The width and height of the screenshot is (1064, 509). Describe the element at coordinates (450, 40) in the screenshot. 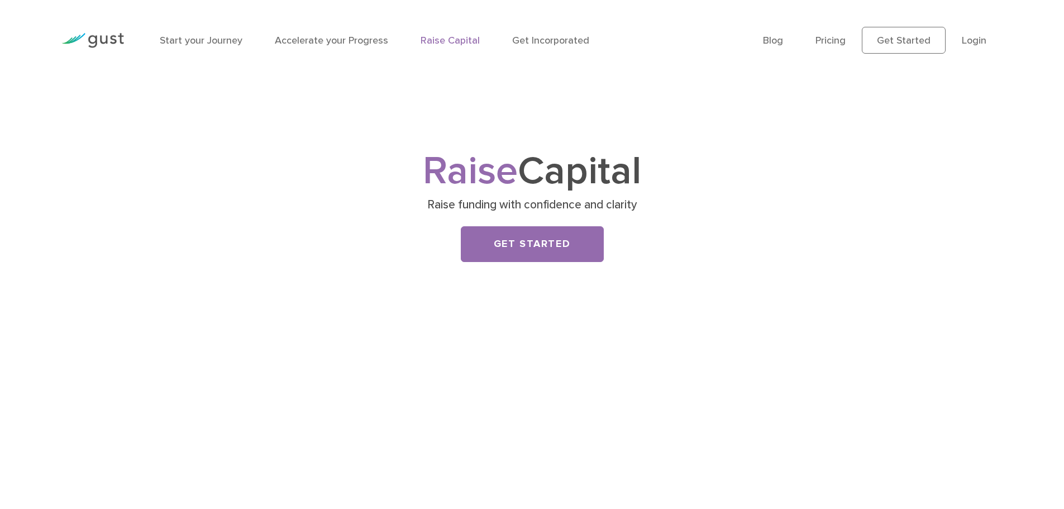

I see `a: Raise Capital` at that location.